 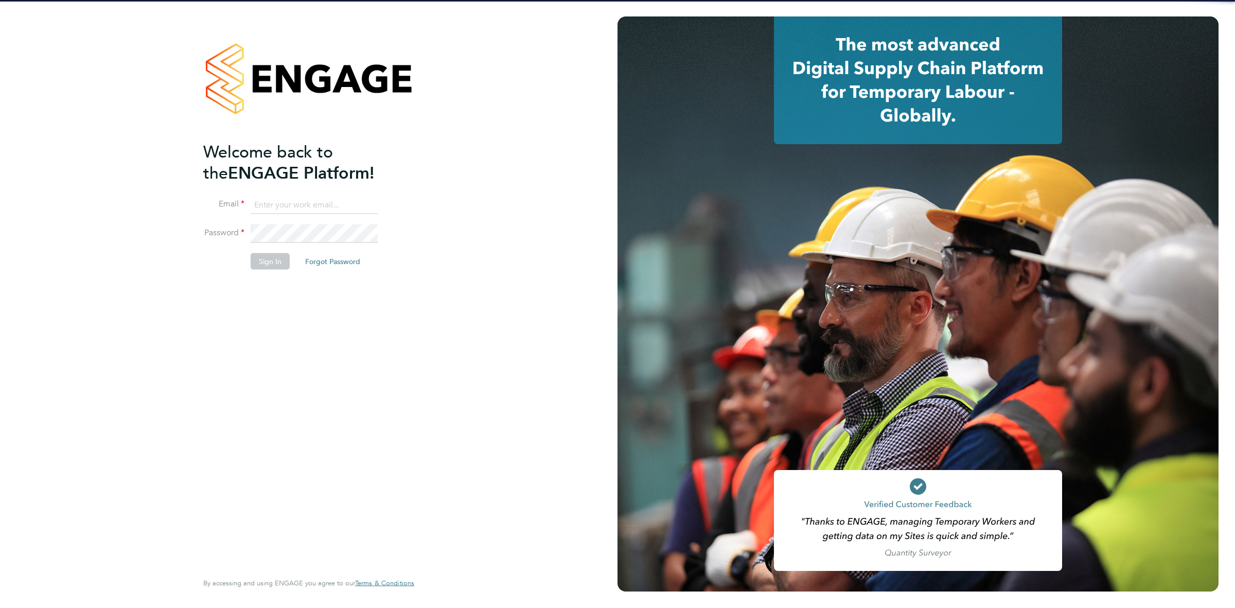 What do you see at coordinates (270, 261) in the screenshot?
I see `button: Sign In` at bounding box center [270, 261].